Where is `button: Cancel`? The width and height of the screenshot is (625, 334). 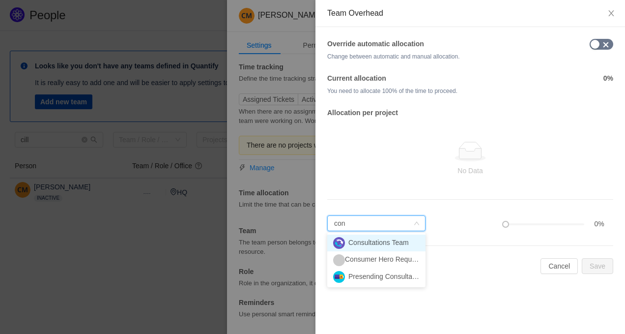
button: Cancel is located at coordinates (559, 266).